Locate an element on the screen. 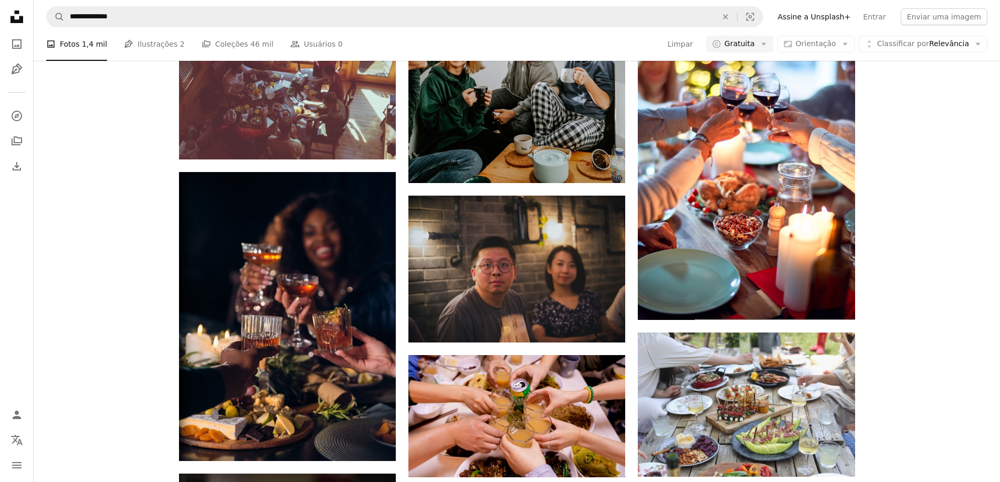  a: Assine a Unsplash+ is located at coordinates (814, 17).